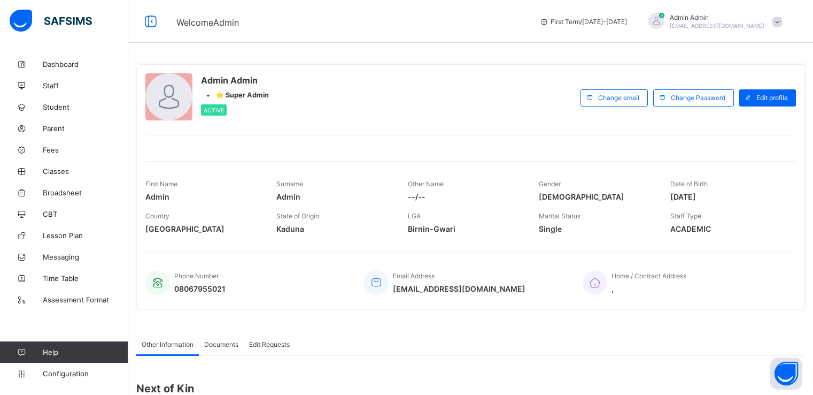 This screenshot has width=813, height=395. What do you see at coordinates (86, 64) in the screenshot?
I see `span: Dashboard` at bounding box center [86, 64].